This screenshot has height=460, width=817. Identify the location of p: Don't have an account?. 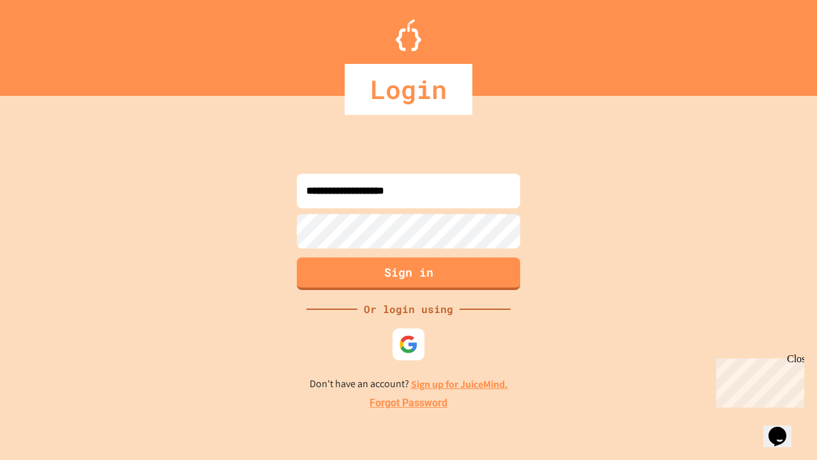
(409, 384).